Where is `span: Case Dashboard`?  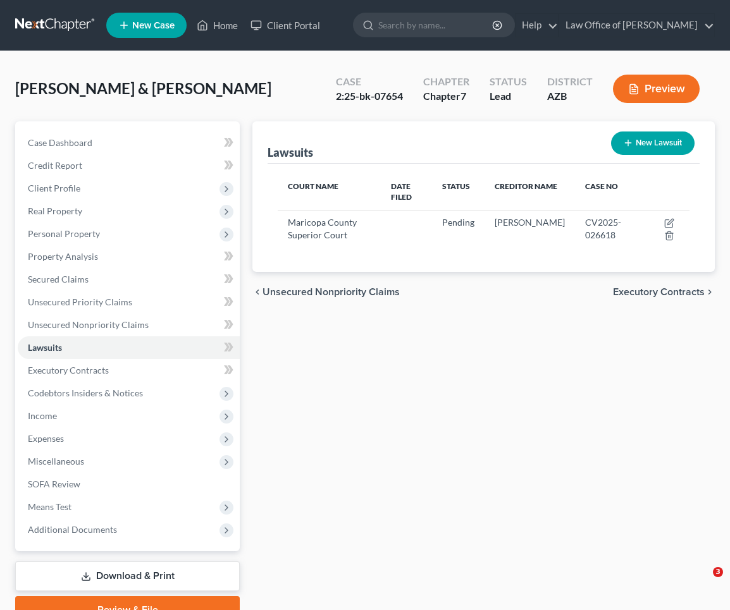 span: Case Dashboard is located at coordinates (60, 142).